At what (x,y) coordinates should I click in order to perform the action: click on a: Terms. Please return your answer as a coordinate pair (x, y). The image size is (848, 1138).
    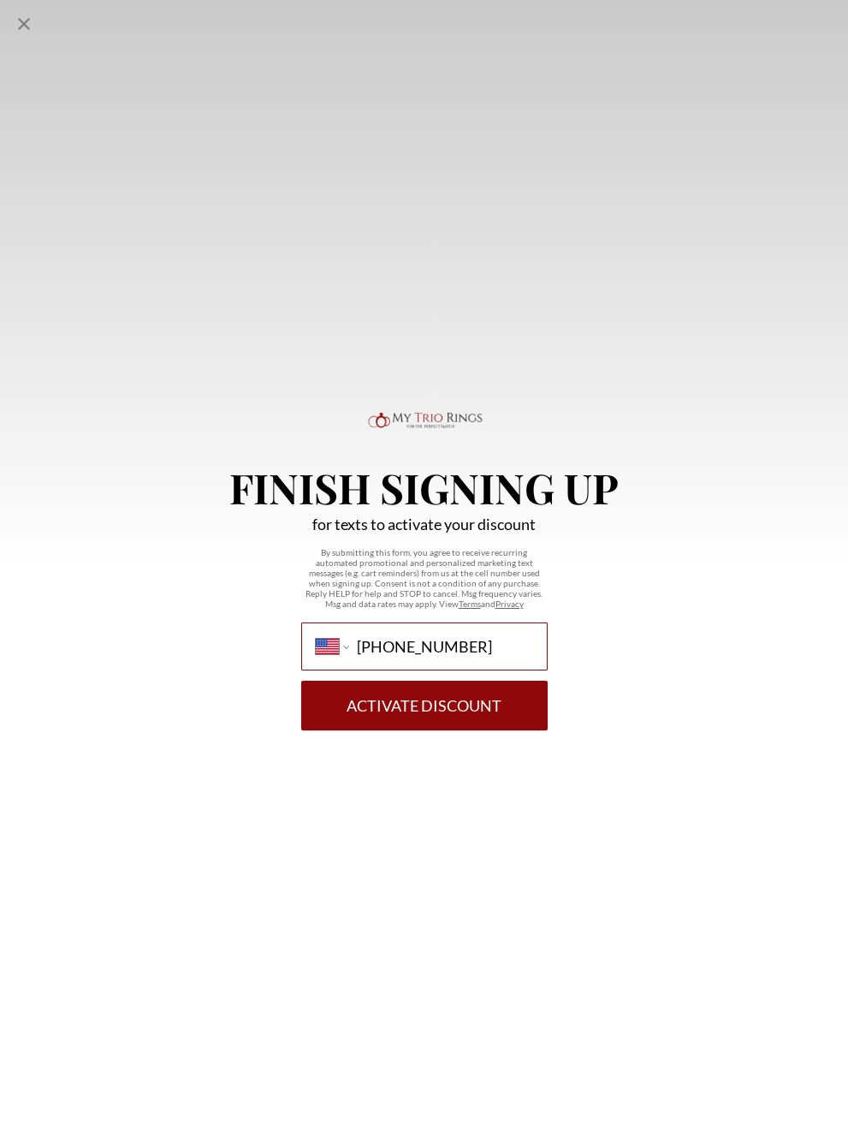
    Looking at the image, I should click on (470, 603).